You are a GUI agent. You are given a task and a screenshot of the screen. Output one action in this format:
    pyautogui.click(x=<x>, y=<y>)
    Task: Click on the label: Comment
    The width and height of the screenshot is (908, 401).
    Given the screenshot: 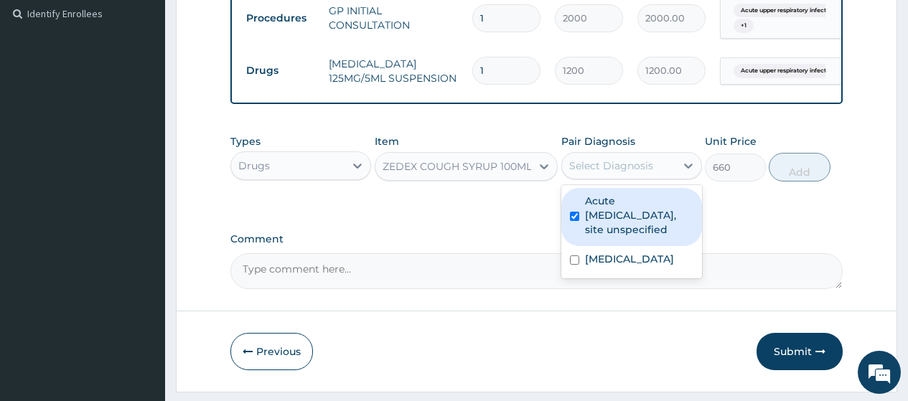 What is the action you would take?
    pyautogui.click(x=536, y=239)
    